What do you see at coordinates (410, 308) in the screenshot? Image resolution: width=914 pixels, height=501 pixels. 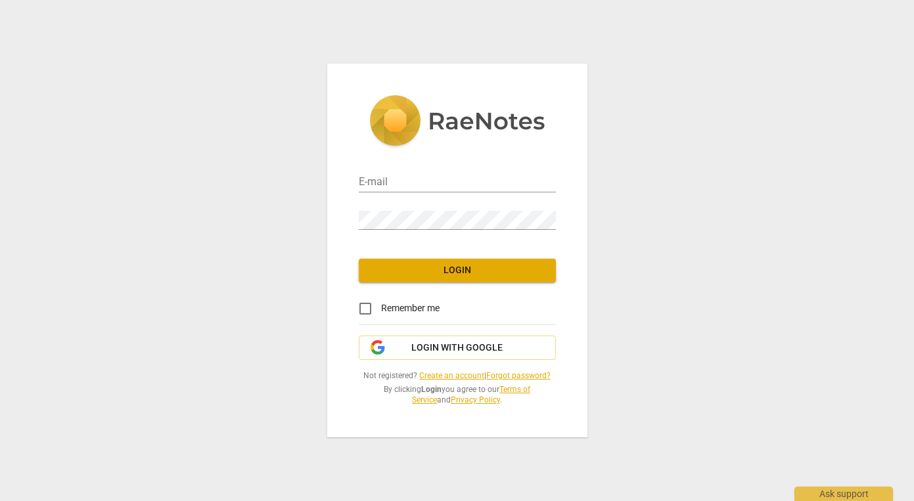 I see `span: Remember me` at bounding box center [410, 308].